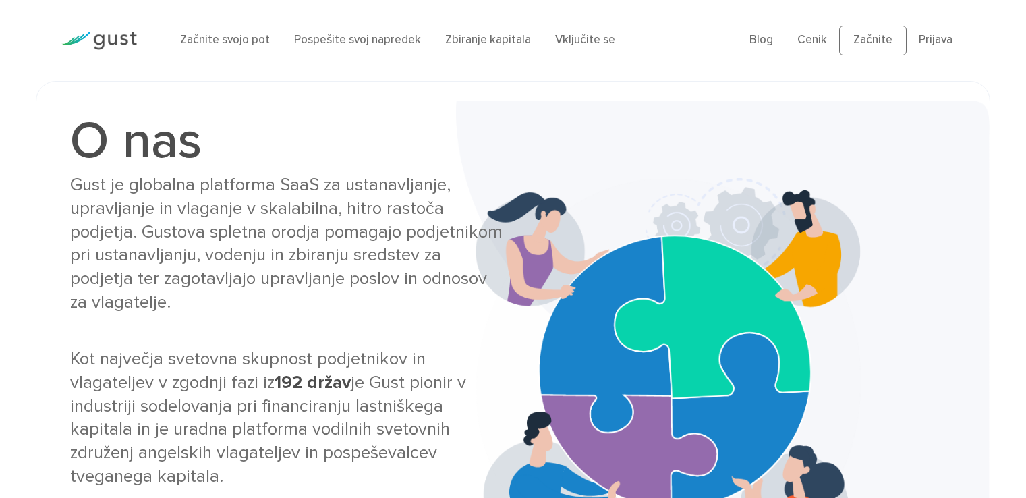  What do you see at coordinates (488, 40) in the screenshot?
I see `font: Zbiranje kapitala` at bounding box center [488, 40].